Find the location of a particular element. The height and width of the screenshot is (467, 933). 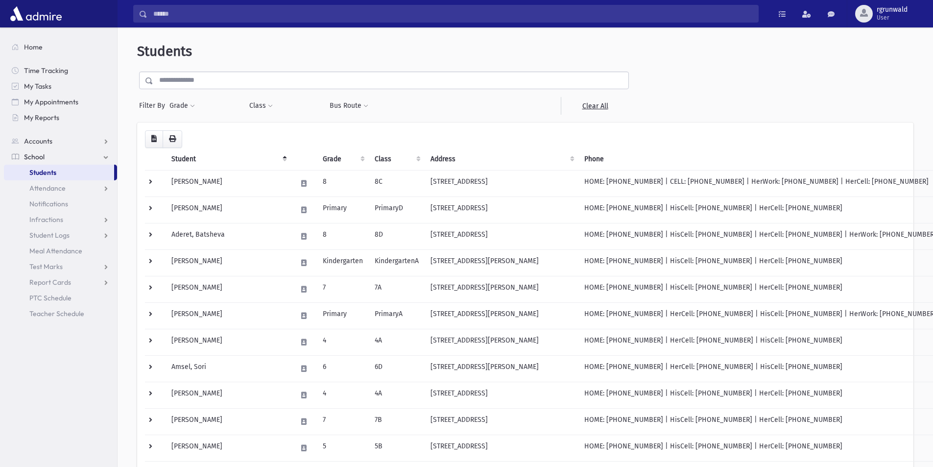

span: My Reports is located at coordinates (42, 118).